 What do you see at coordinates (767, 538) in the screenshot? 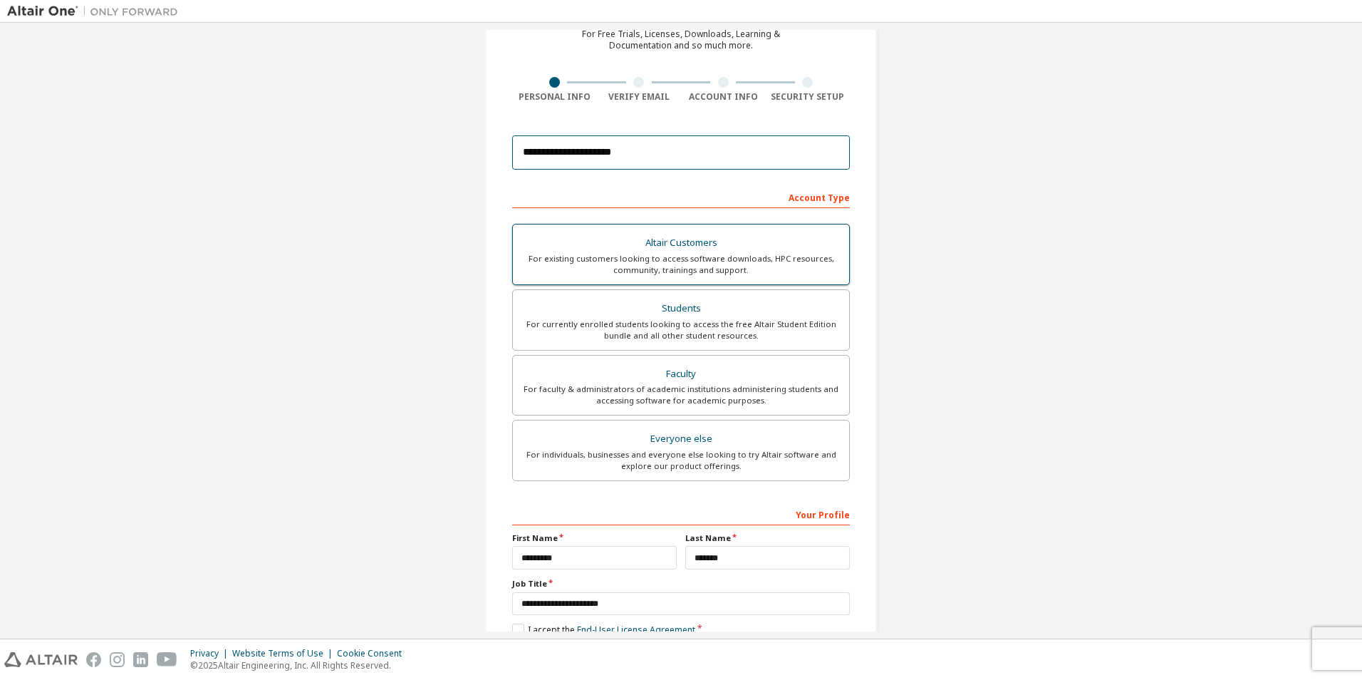
I see `label: Last Name` at bounding box center [767, 538].